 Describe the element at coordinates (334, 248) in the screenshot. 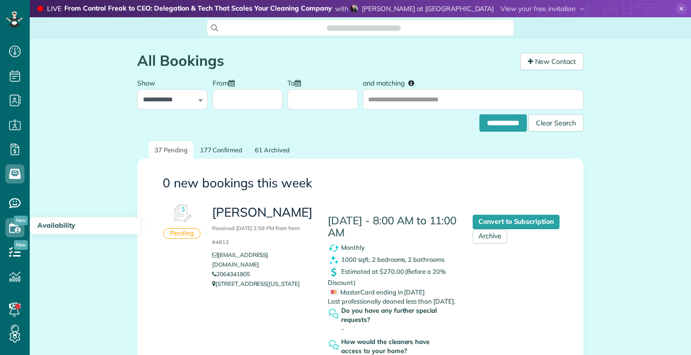

I see `img: recurrence_symbol_icon-7cc721a9f4fb8f7b0289d3d97f09a2e367b638918f1a67e51b1e7d8abe5fb8d8.png` at that location.